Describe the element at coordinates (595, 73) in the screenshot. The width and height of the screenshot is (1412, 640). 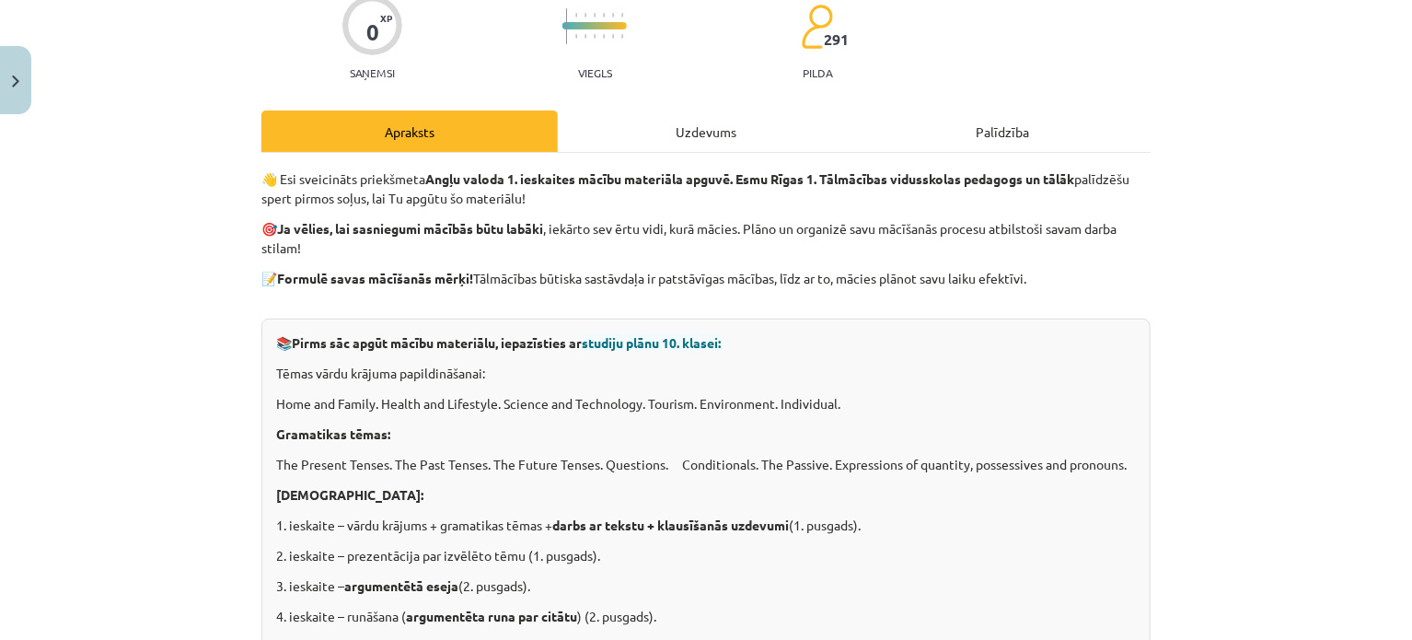
I see `p: Viegls` at that location.